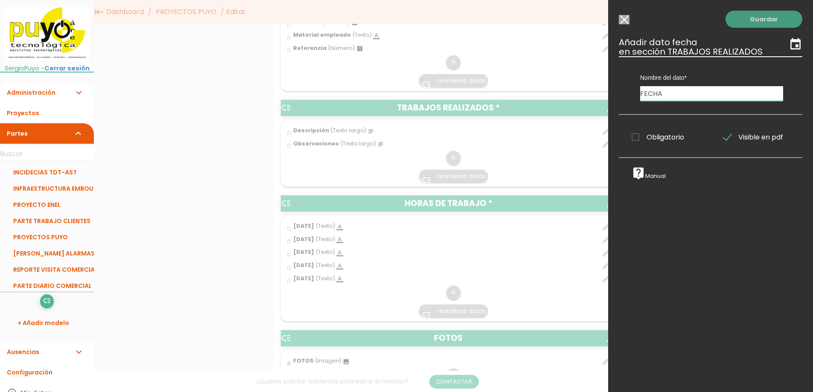  I want to click on a: Guardar, so click(763, 19).